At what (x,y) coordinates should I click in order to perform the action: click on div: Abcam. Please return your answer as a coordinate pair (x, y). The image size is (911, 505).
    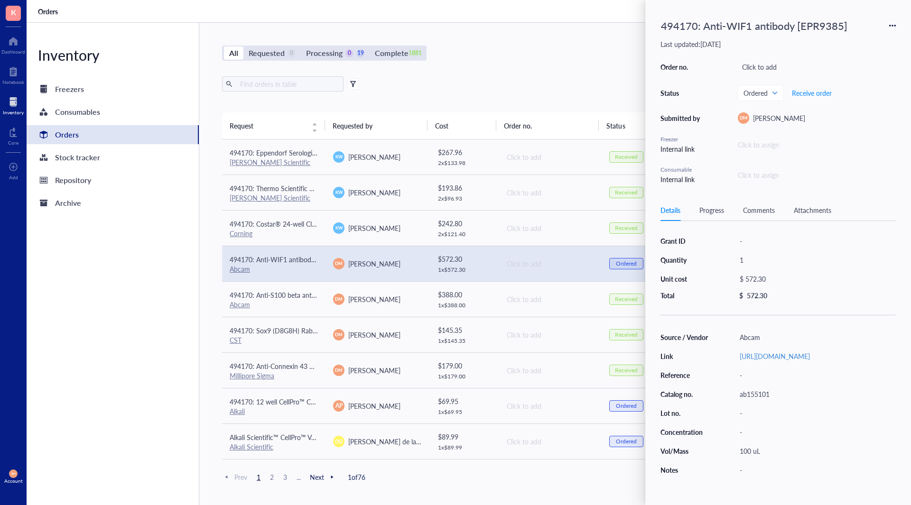
    Looking at the image, I should click on (816, 337).